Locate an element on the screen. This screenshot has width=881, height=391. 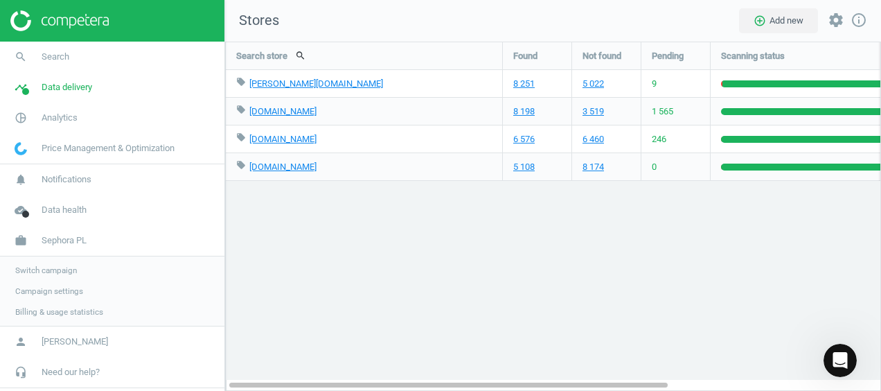
i: pie_chart_outlined is located at coordinates (21, 118).